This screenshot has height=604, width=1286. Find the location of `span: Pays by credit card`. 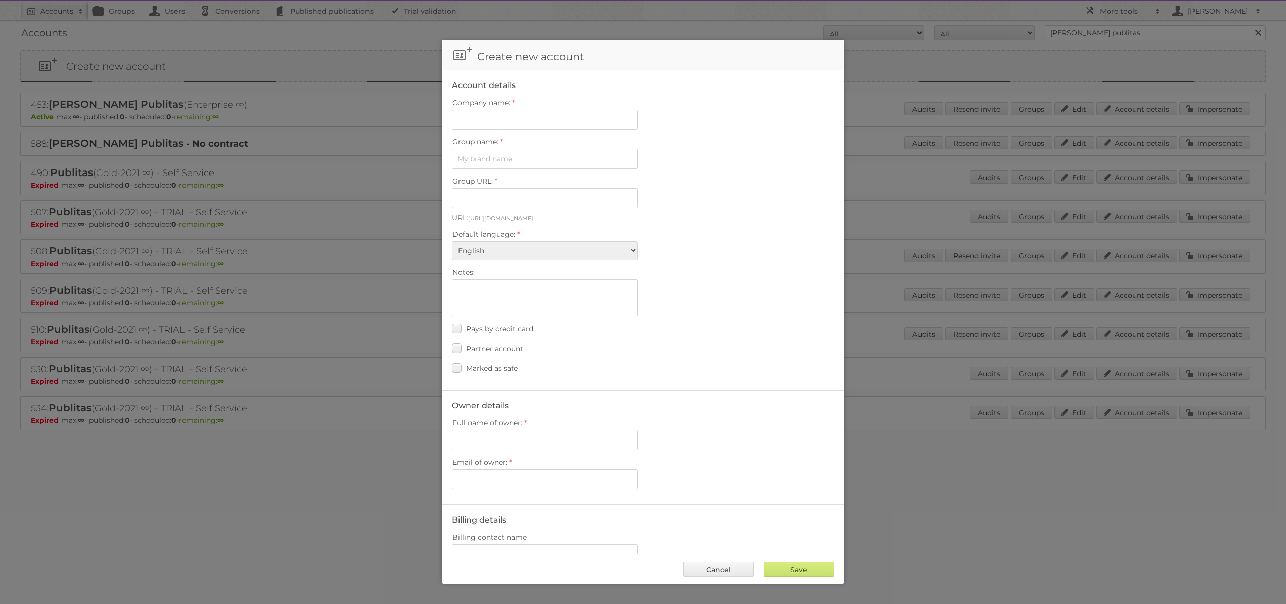

span: Pays by credit card is located at coordinates (500, 329).